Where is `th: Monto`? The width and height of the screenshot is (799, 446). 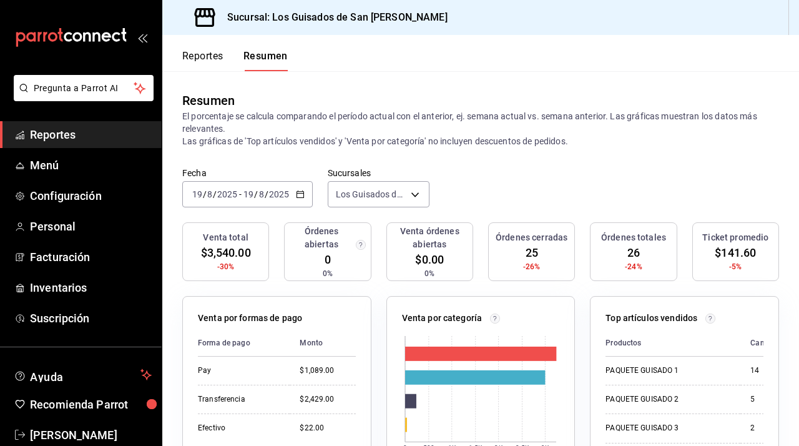 th: Monto is located at coordinates (322, 343).